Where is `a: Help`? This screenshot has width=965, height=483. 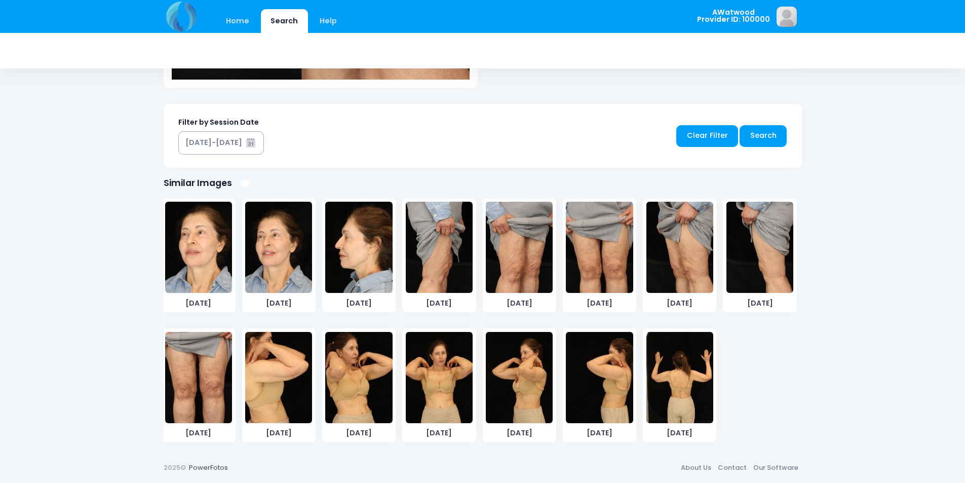
a: Help is located at coordinates (328, 21).